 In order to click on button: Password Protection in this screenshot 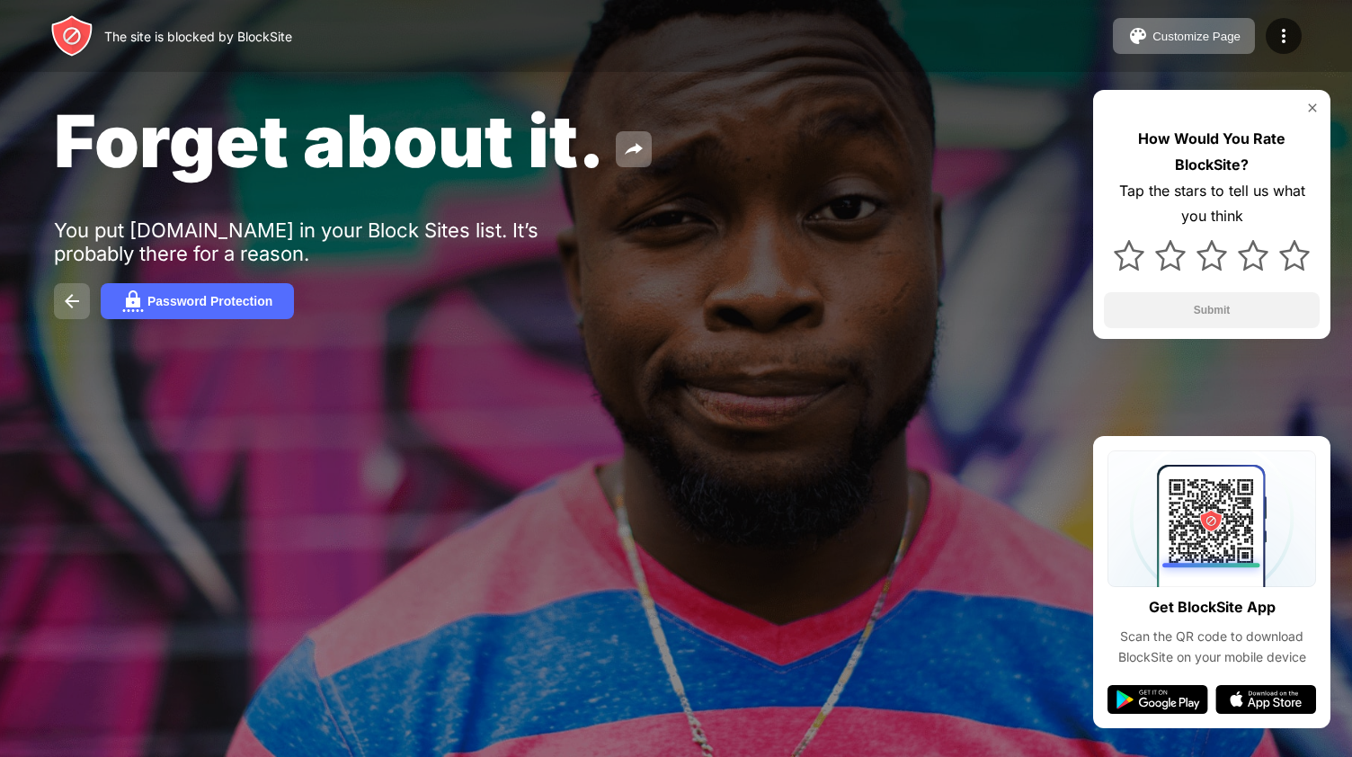, I will do `click(197, 301)`.